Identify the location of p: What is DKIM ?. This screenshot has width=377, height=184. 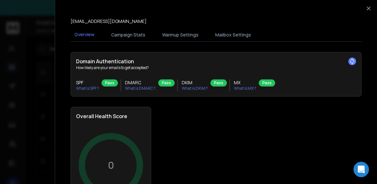
(195, 88).